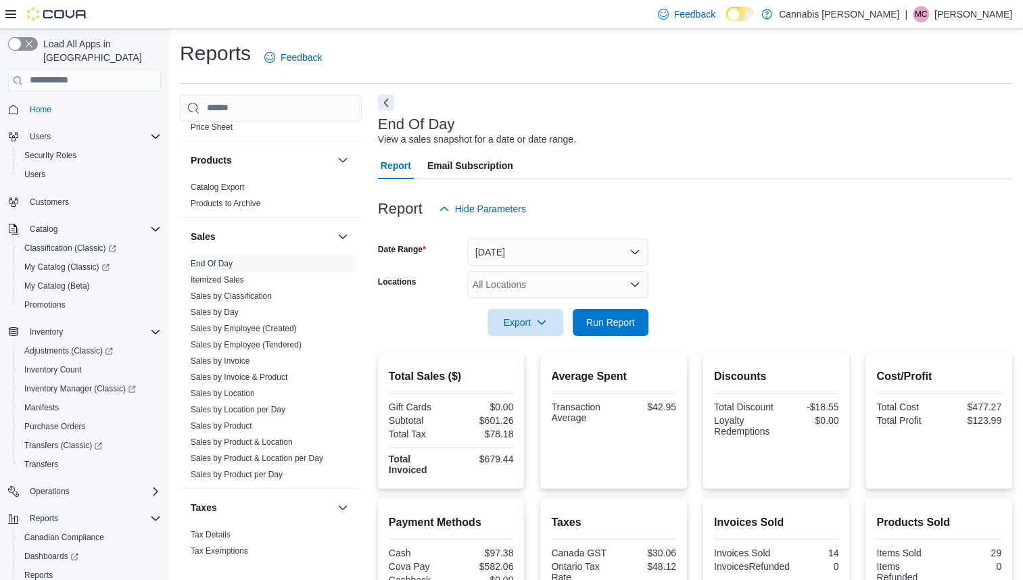 This screenshot has width=1023, height=580. I want to click on div: View a sales snapshot for a date or date range., so click(477, 139).